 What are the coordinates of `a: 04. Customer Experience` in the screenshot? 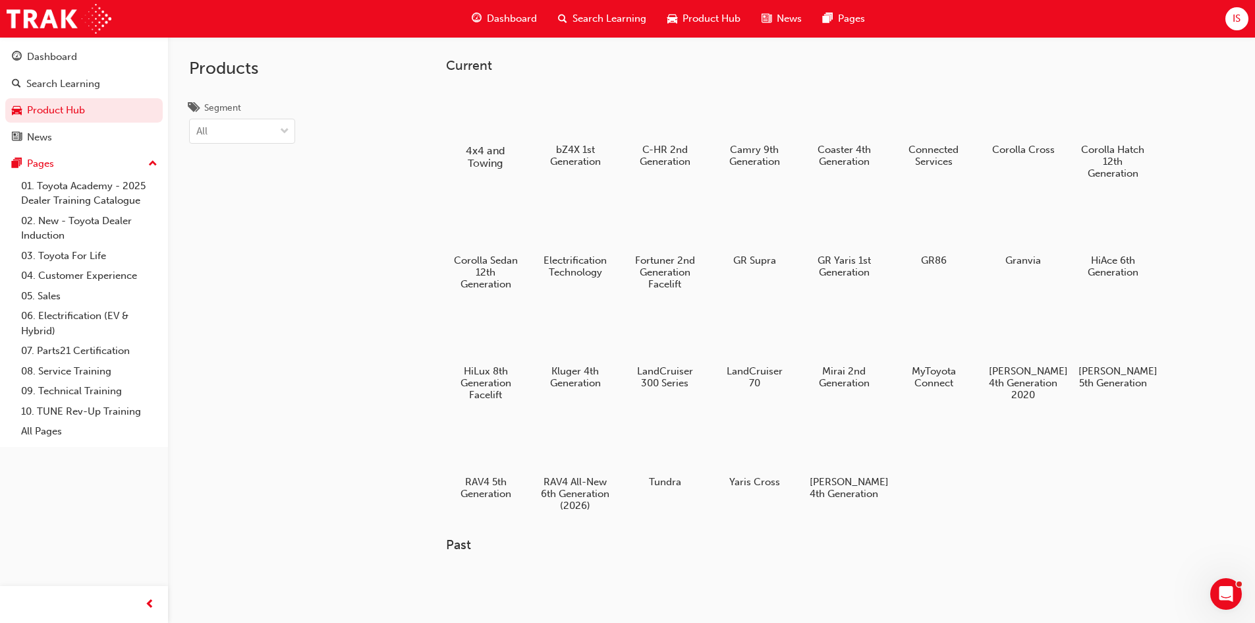 It's located at (89, 275).